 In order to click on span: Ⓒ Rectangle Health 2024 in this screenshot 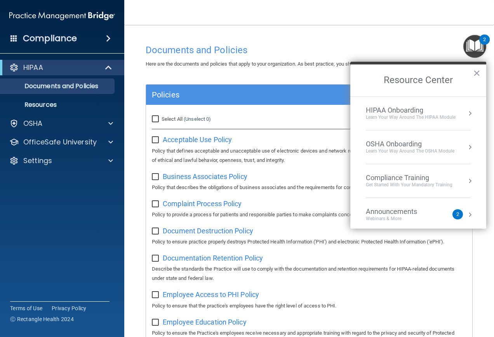, I will do `click(42, 319)`.